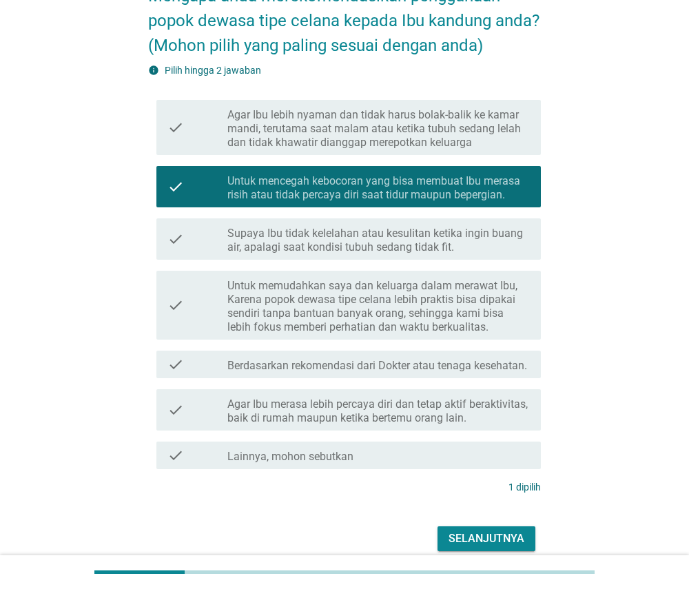 This screenshot has width=689, height=589. I want to click on button: Selanjutnya, so click(486, 538).